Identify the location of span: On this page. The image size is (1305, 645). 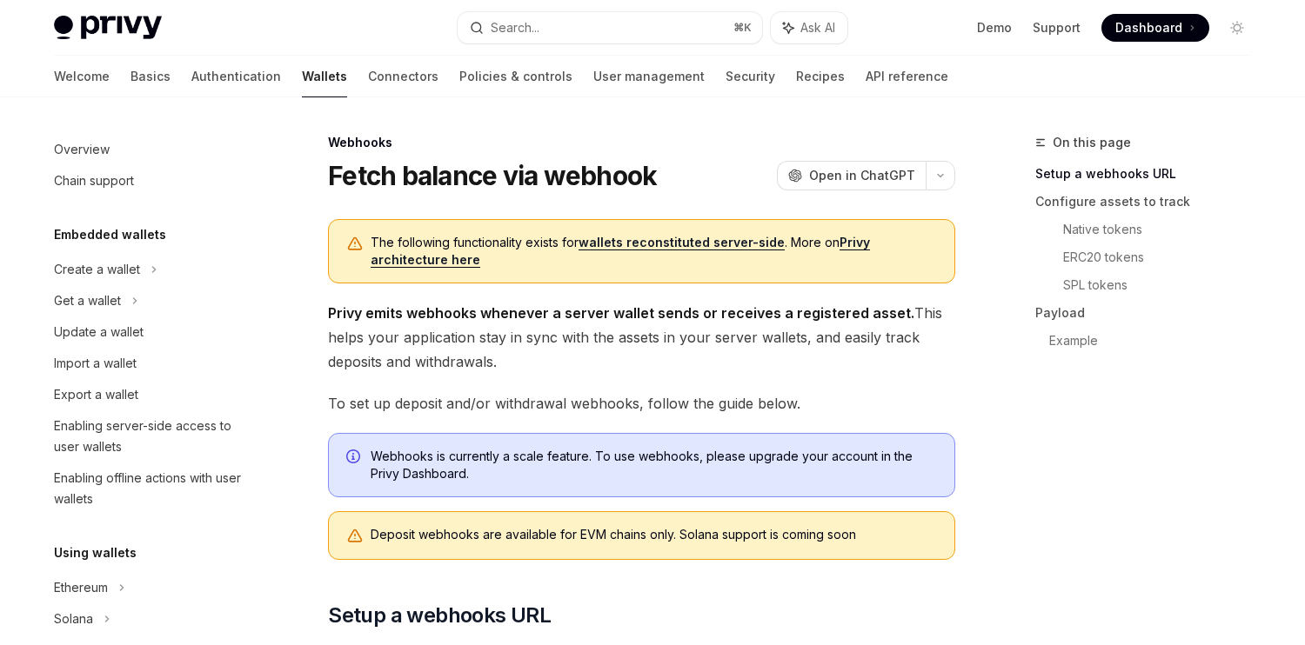
(1092, 143).